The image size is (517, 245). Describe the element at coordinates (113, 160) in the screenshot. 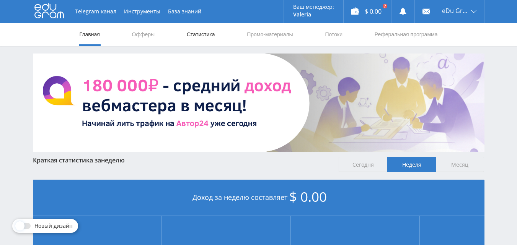

I see `span: неделю` at that location.